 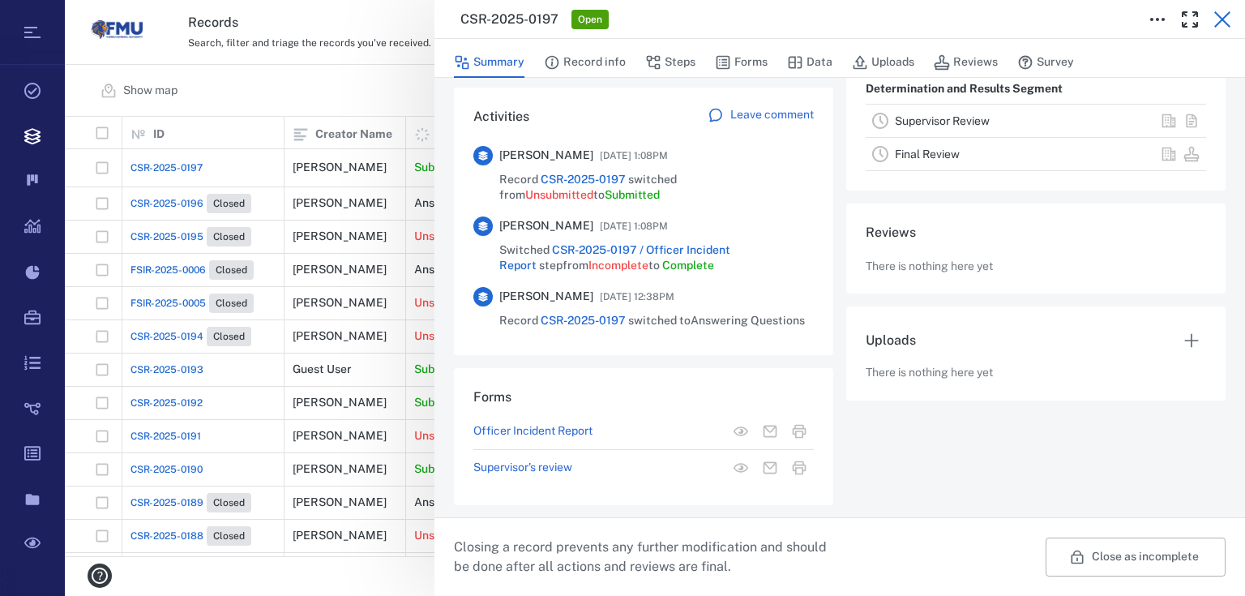 I want to click on button: Toggle to Edit Boxes, so click(x=1157, y=19).